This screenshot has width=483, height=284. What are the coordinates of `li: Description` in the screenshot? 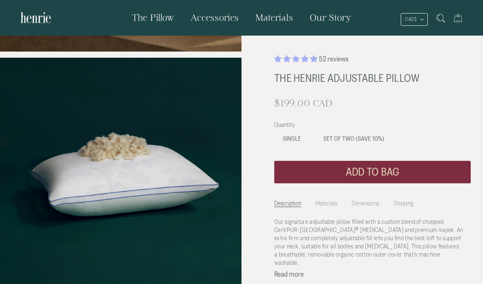 It's located at (288, 201).